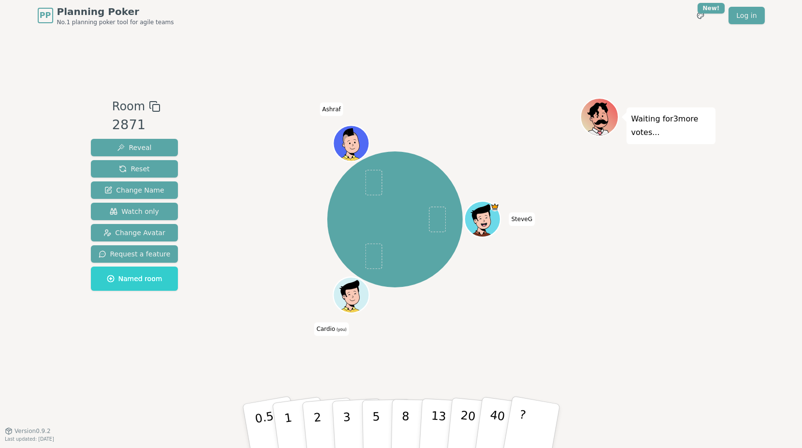 The height and width of the screenshot is (448, 802). I want to click on button: Click to change your avatar, so click(351, 295).